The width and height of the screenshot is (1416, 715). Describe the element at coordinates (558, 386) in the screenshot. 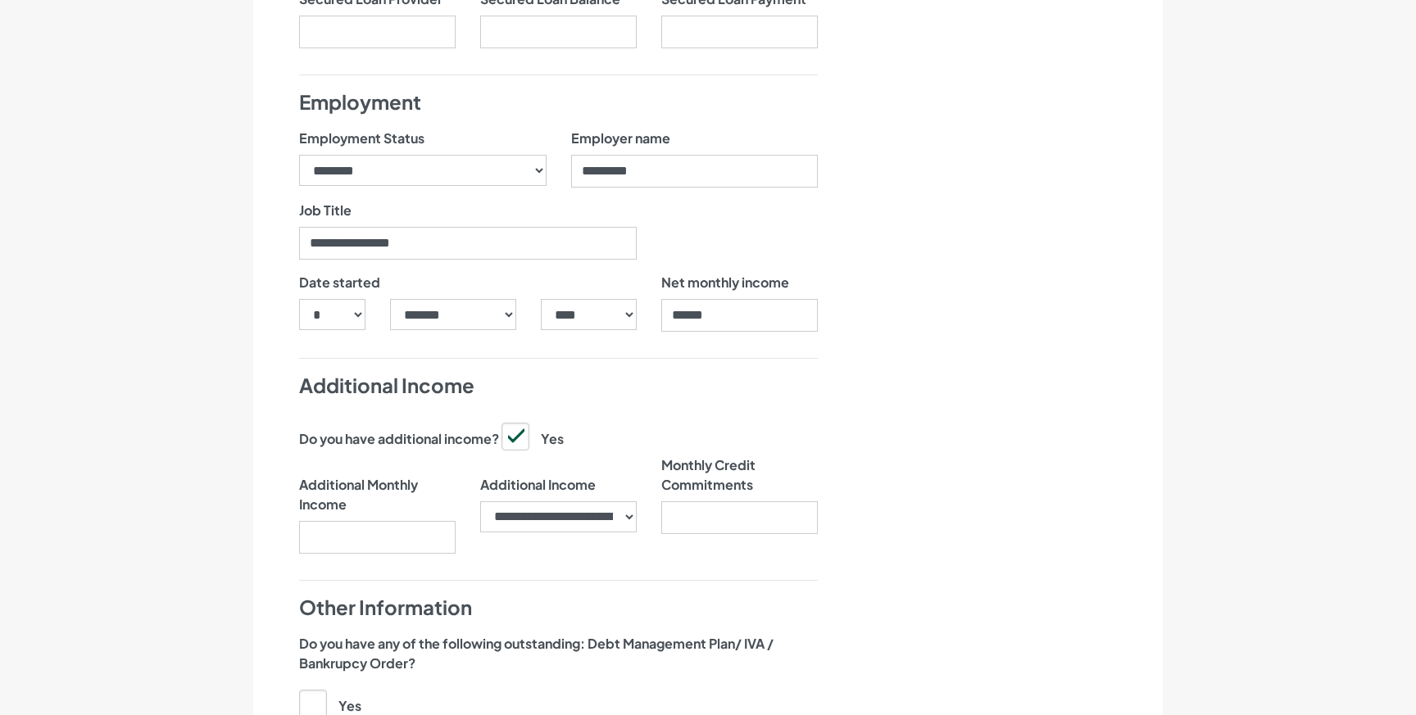

I see `h4: Additional Income` at that location.